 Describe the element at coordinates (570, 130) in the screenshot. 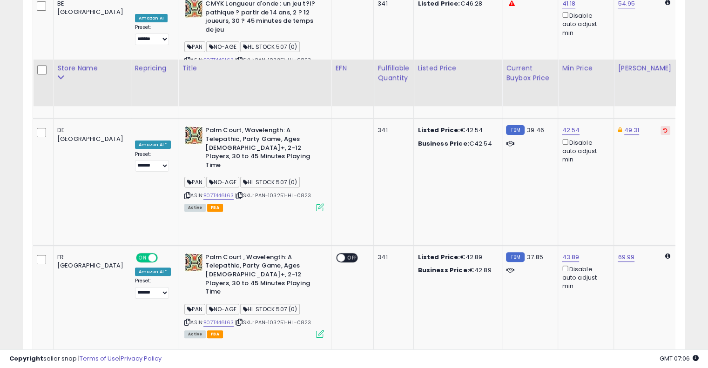

I see `a: 42.54` at that location.